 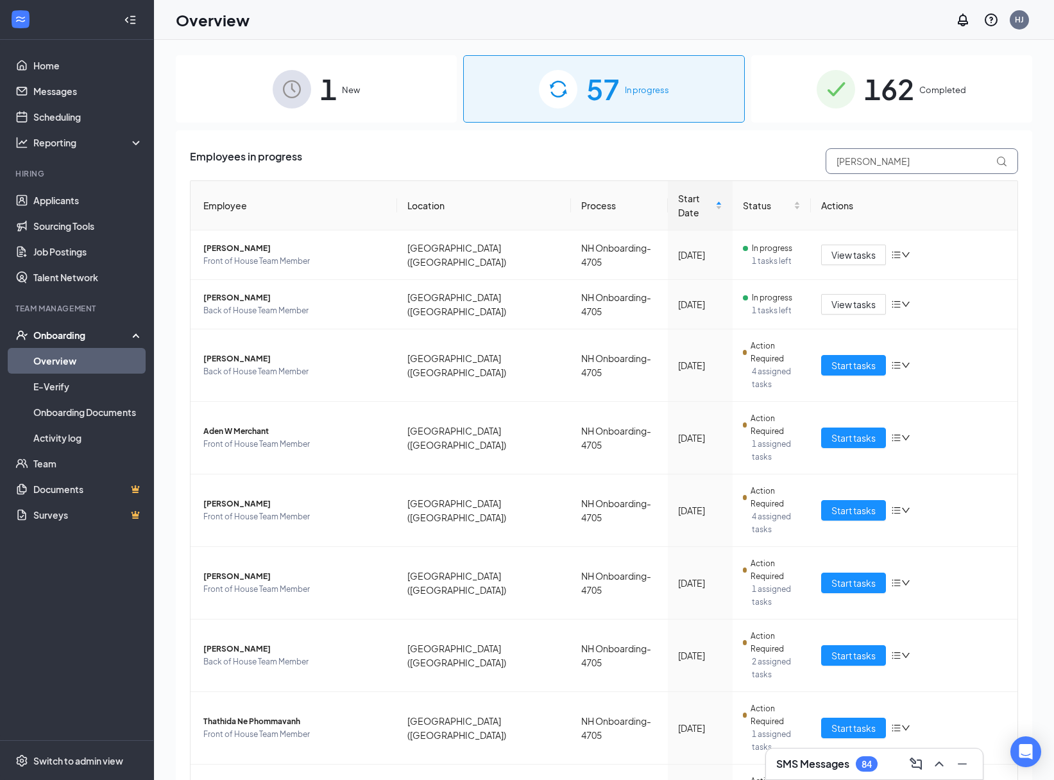 What do you see at coordinates (329, 89) in the screenshot?
I see `span: 1` at bounding box center [329, 89].